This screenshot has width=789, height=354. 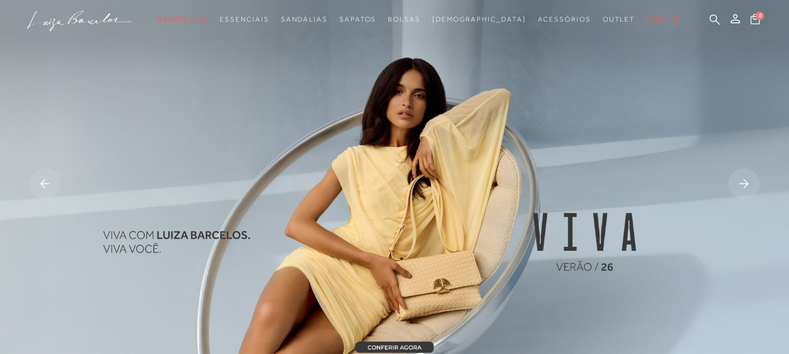 I want to click on span: BLOG LB, so click(x=663, y=19).